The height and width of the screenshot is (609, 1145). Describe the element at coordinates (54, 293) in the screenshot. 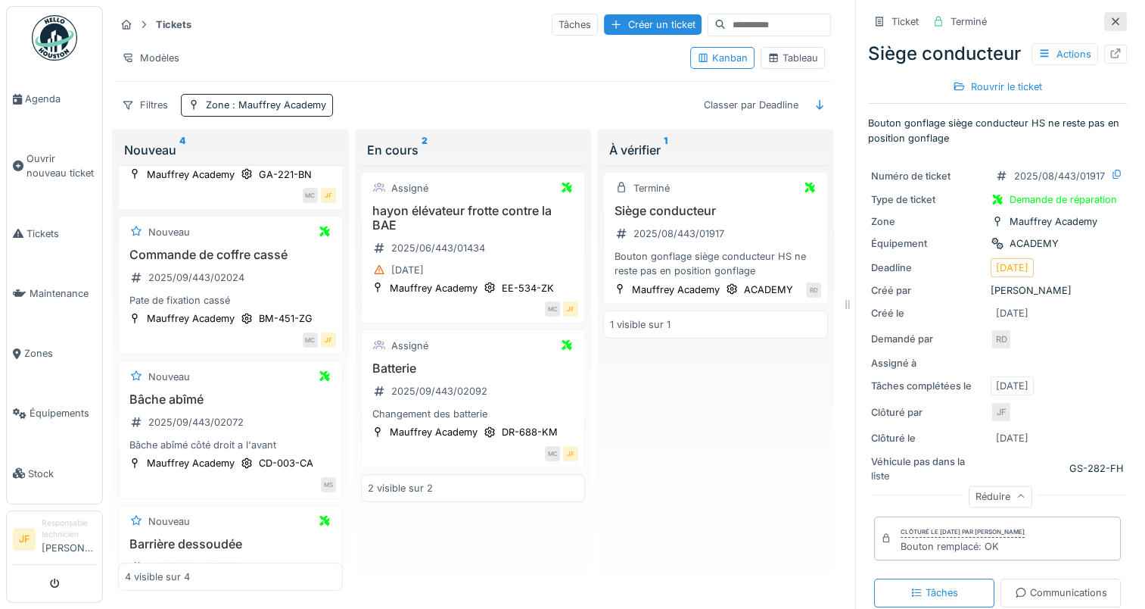

I see `a: Maintenance` at that location.